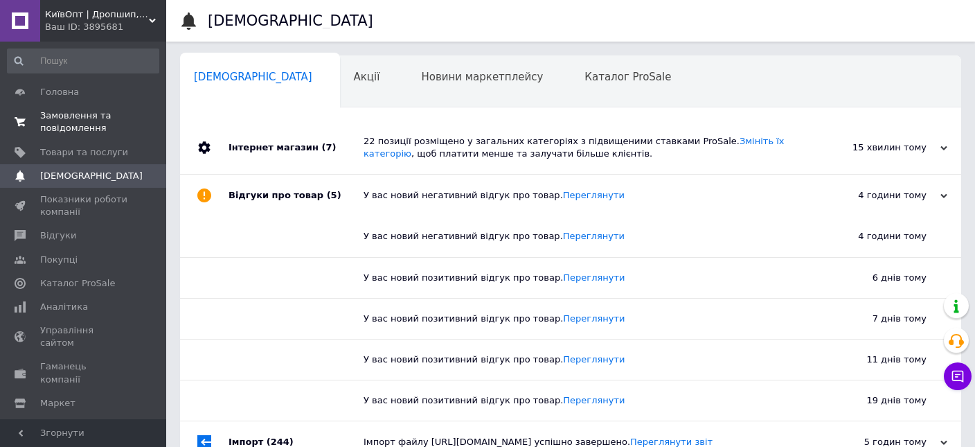 The height and width of the screenshot is (447, 975). What do you see at coordinates (83, 61) in the screenshot?
I see `input: Пошук` at bounding box center [83, 61].